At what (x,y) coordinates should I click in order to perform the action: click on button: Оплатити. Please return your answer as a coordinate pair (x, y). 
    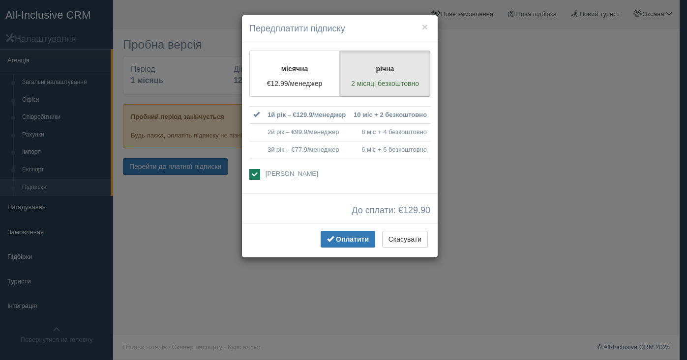
    Looking at the image, I should click on (348, 239).